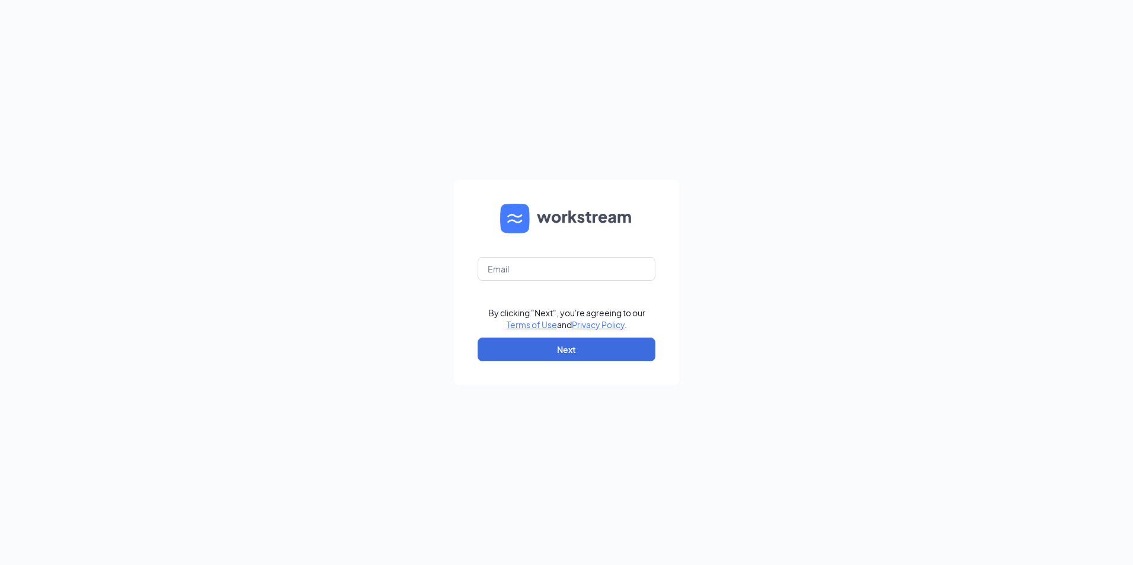 The width and height of the screenshot is (1133, 565). Describe the element at coordinates (566, 319) in the screenshot. I see `div: By clicking "Next", you're agreeing to our and .` at that location.